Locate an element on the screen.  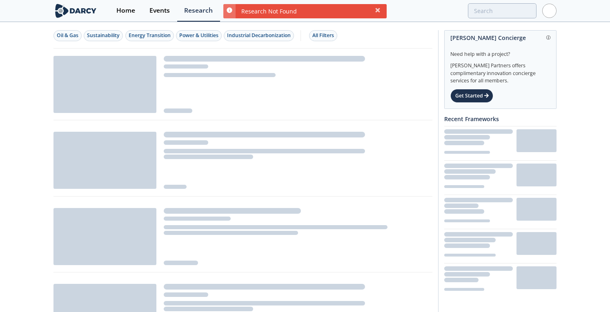
div: Events is located at coordinates (160, 11).